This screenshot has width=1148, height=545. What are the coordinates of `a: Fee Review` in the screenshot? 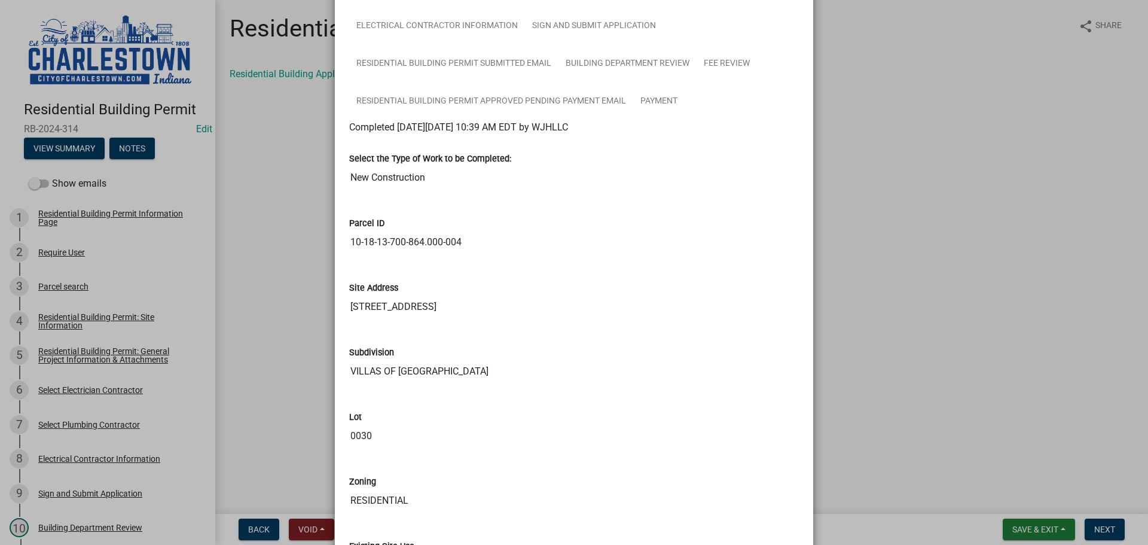 It's located at (727, 64).